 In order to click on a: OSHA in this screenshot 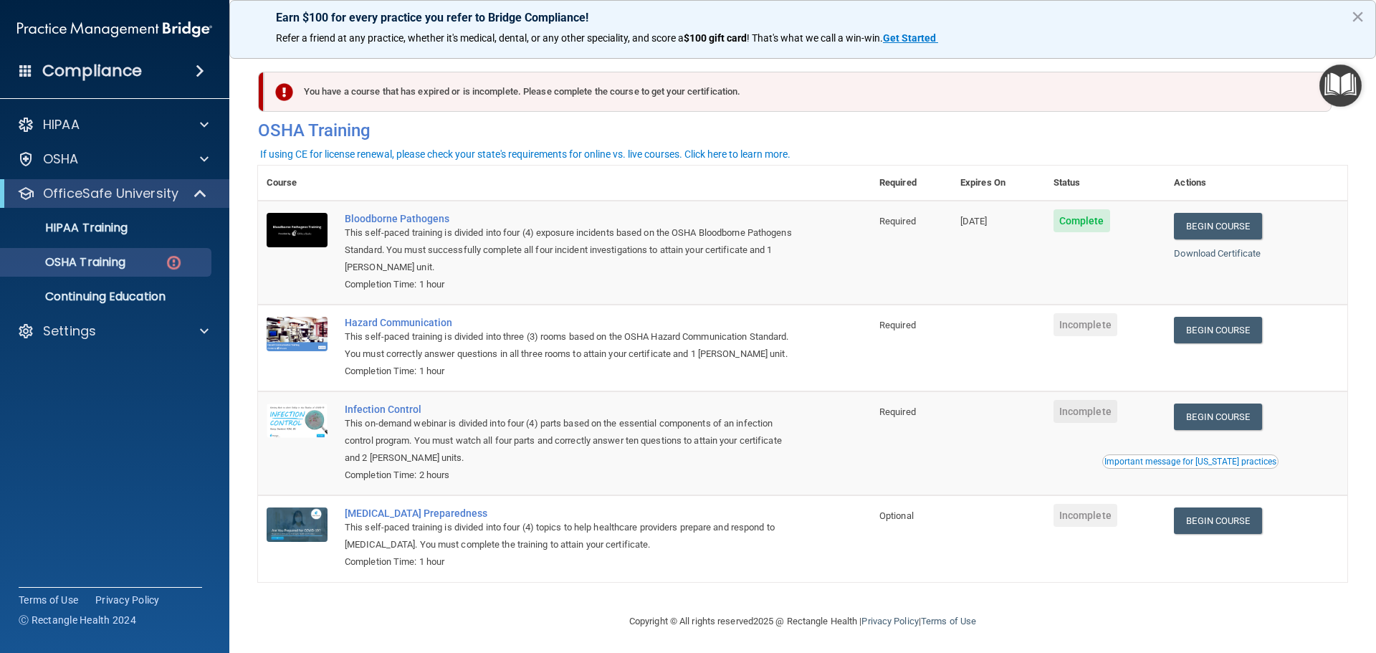, I will do `click(113, 159)`.